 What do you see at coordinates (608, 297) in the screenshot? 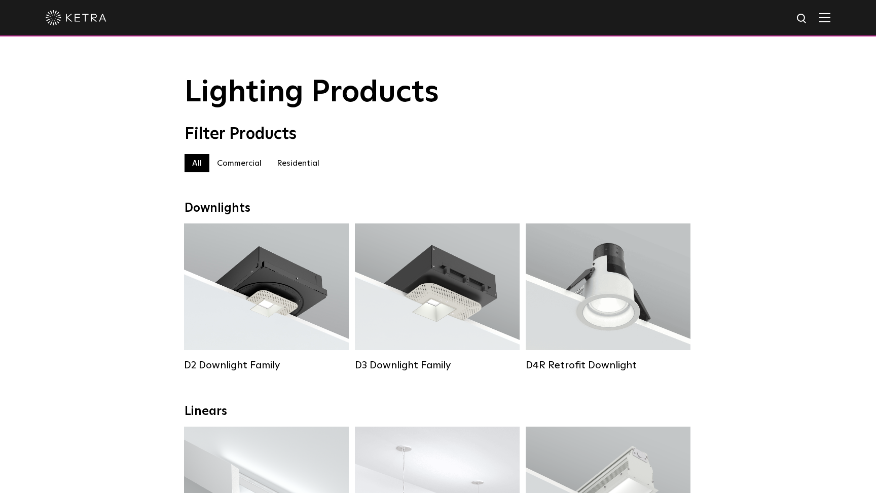
I see `a: D4R Retrofit Downlight Lumen Output:800Colors:White / BlackBeam Angles:15° / 25° / 40° / 60°Watta...` at bounding box center [608, 297].